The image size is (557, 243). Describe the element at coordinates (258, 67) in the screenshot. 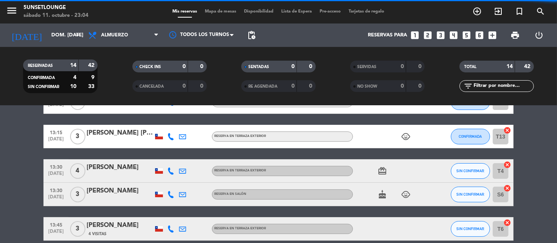

I see `span: SENTADAS` at that location.